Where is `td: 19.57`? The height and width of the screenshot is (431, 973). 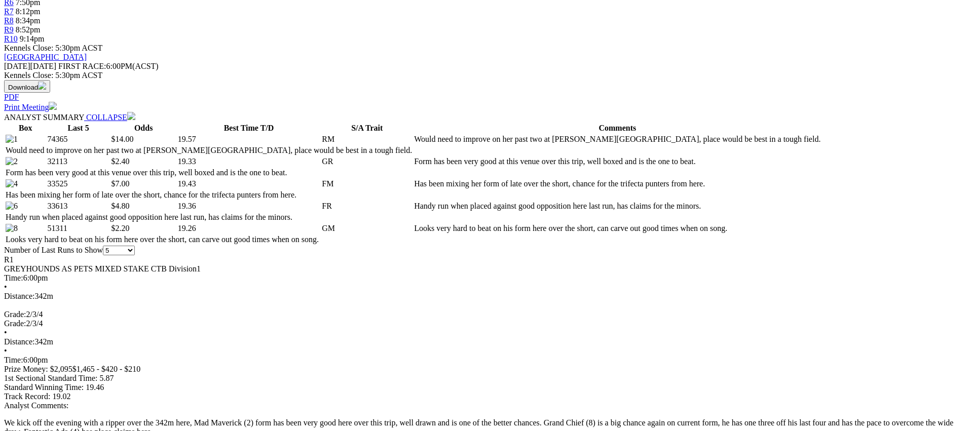 td: 19.57 is located at coordinates (249, 139).